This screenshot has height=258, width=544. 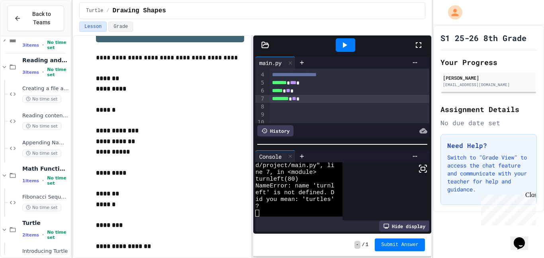 I want to click on span: 2 items, so click(x=31, y=235).